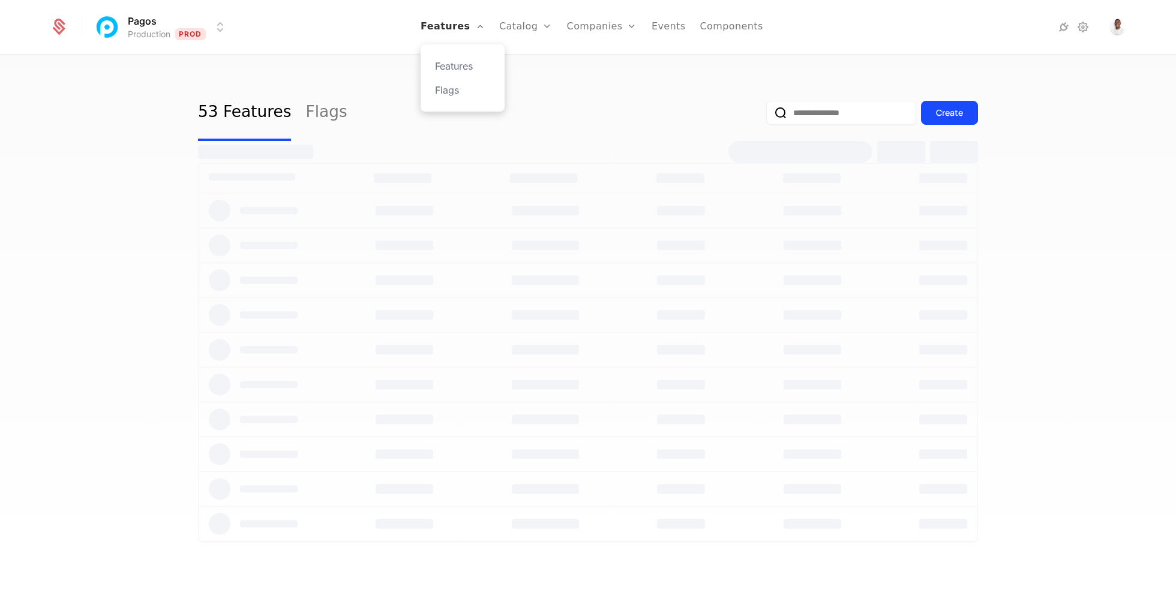  Describe the element at coordinates (463, 66) in the screenshot. I see `a: Features` at that location.